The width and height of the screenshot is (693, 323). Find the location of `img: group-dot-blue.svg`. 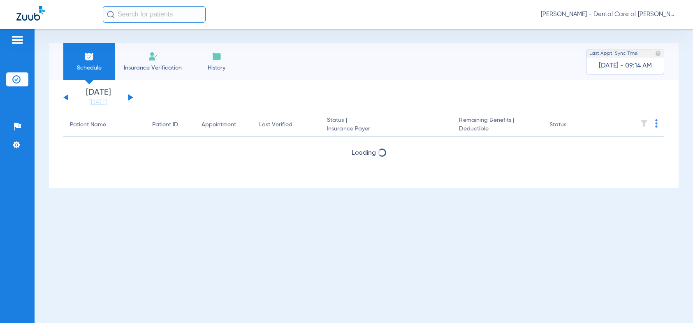

img: group-dot-blue.svg is located at coordinates (657, 123).